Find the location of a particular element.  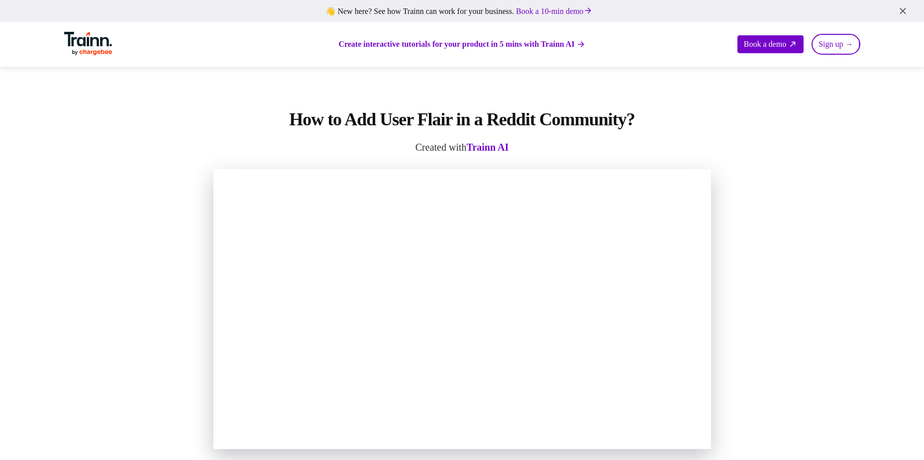

span: Create interactive tutorials for your product in 5 mins with Trainn AI is located at coordinates (456, 44).